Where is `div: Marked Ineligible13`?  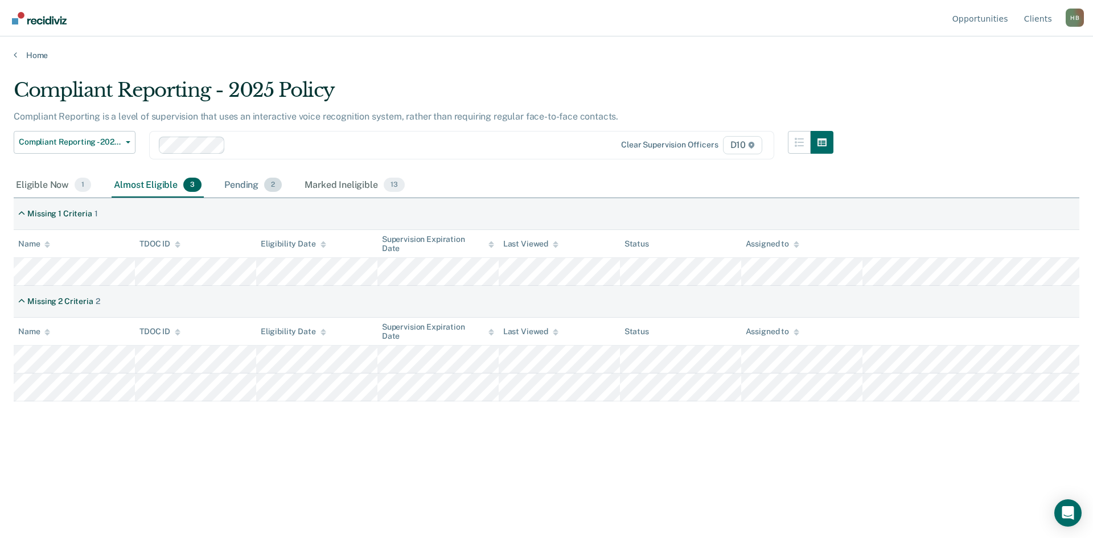 div: Marked Ineligible13 is located at coordinates (354, 186).